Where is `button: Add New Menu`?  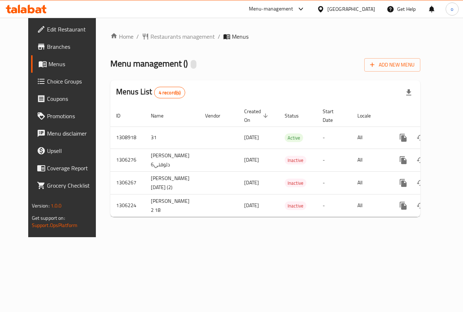 button: Add New Menu is located at coordinates (392, 65).